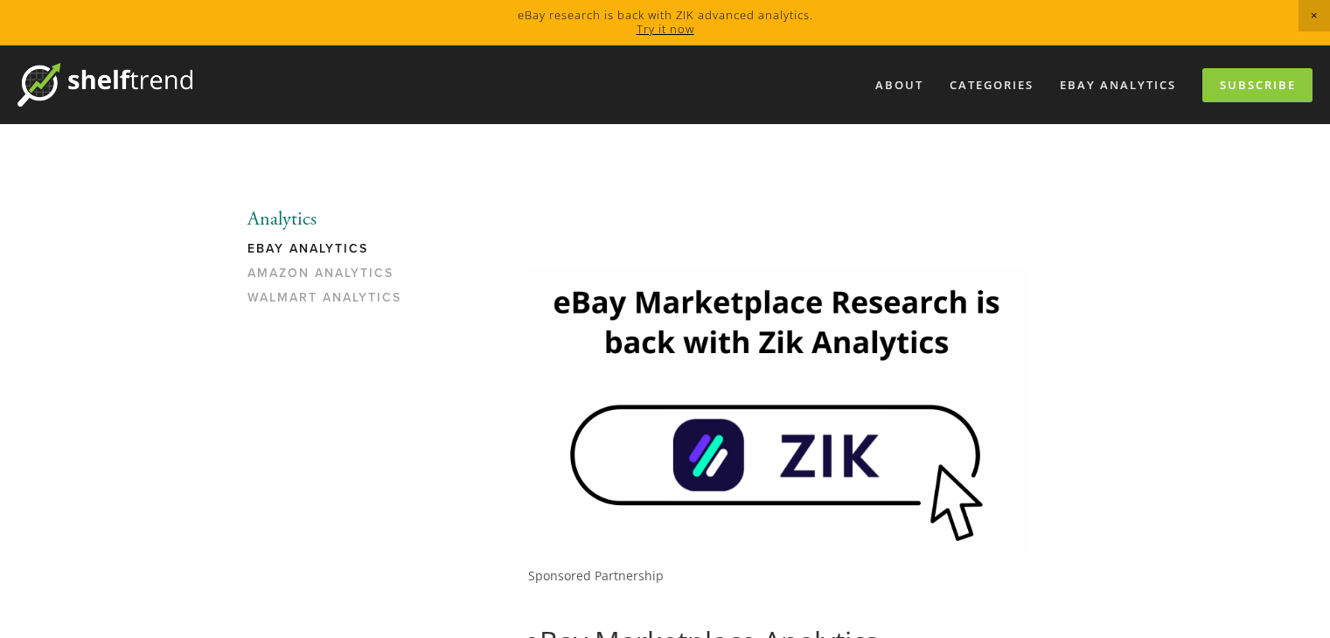 The image size is (1330, 638). Describe the element at coordinates (105, 85) in the screenshot. I see `img: ShelfTrend` at that location.